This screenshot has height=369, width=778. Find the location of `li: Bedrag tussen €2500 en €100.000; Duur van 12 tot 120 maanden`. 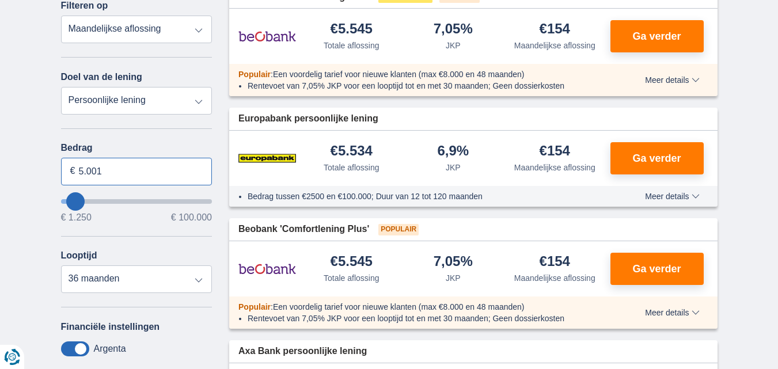

li: Bedrag tussen €2500 en €100.000; Duur van 12 tot 120 maanden is located at coordinates (425, 196).